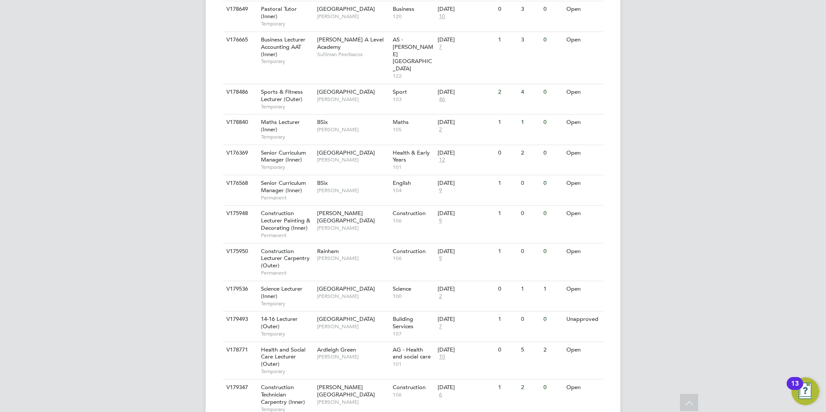 This screenshot has width=826, height=412. I want to click on span: 104, so click(413, 191).